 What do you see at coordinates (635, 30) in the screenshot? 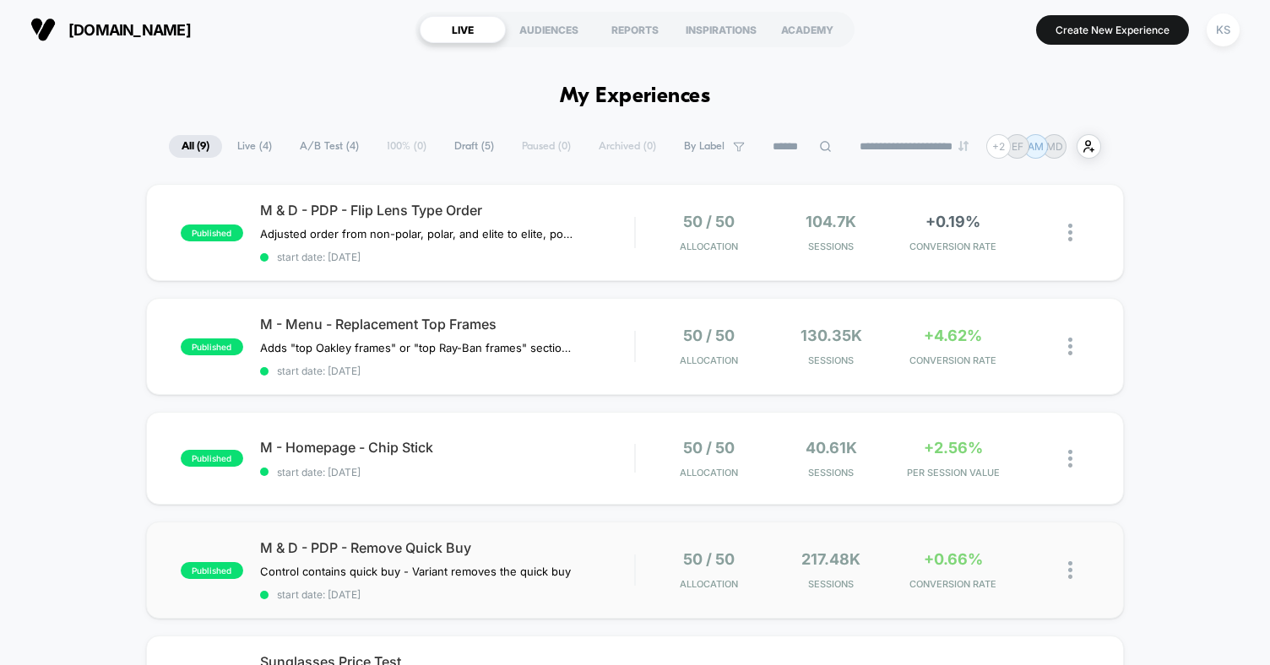
I see `div: REPORTS` at bounding box center [635, 30].